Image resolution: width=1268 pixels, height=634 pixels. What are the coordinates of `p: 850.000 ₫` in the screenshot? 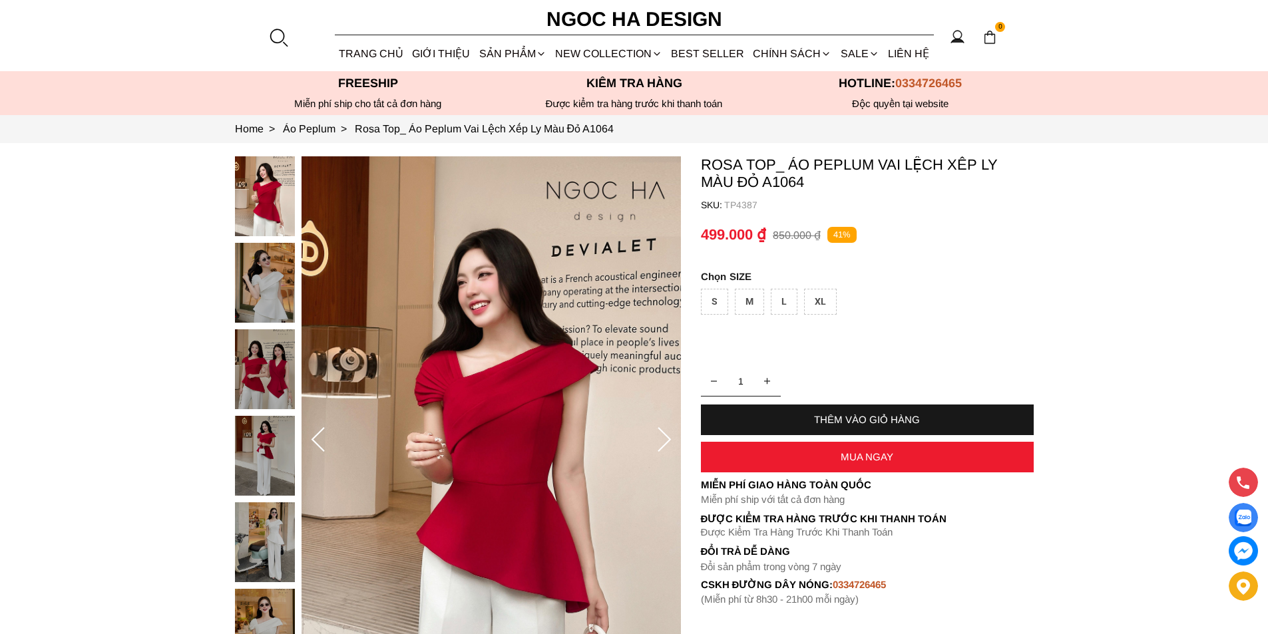 It's located at (796, 235).